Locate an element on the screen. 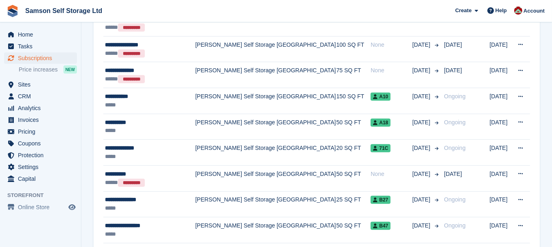 The height and width of the screenshot is (247, 552). span: Online Store is located at coordinates (42, 207).